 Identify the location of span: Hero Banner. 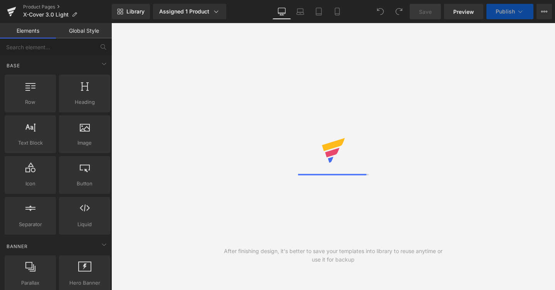
(84, 283).